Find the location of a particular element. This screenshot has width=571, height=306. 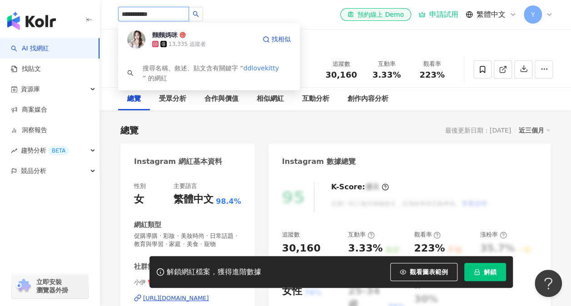

div: 預約線上 Demo is located at coordinates (376, 15).